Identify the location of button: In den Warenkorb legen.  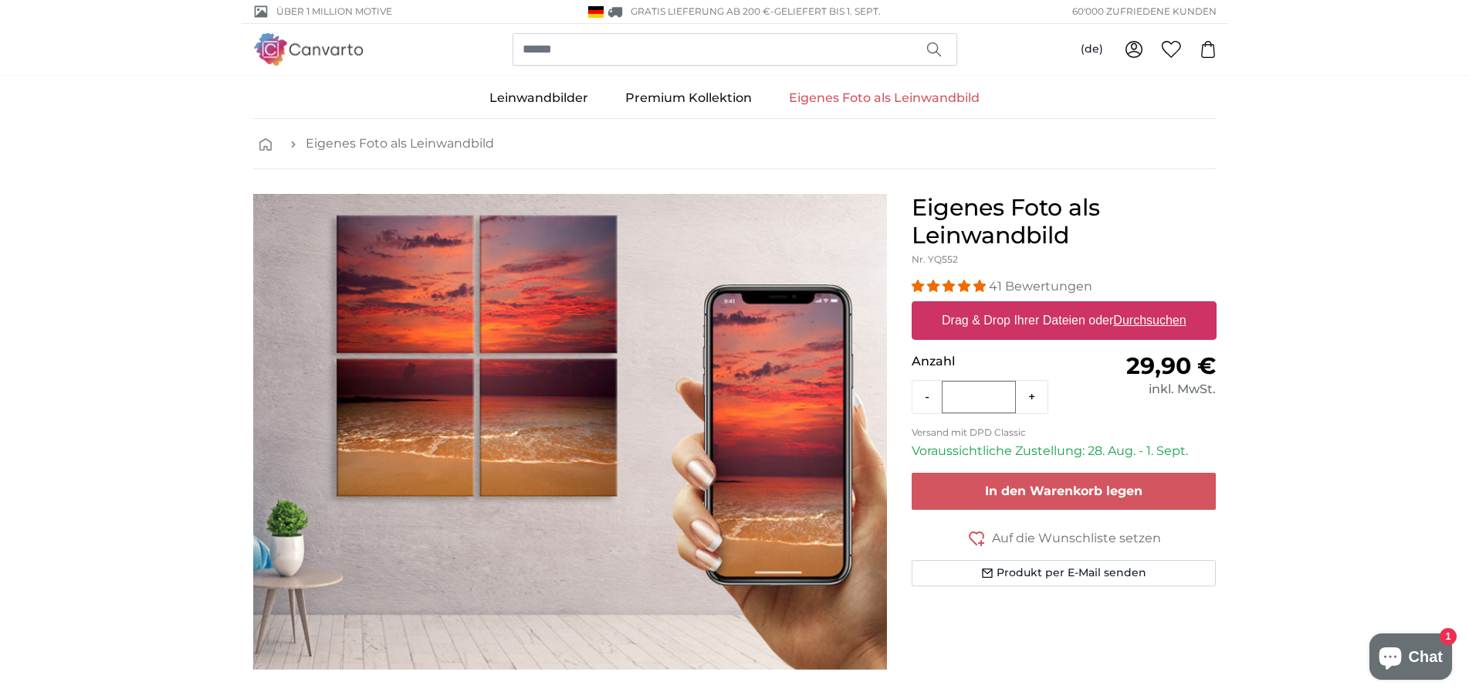
(1064, 491).